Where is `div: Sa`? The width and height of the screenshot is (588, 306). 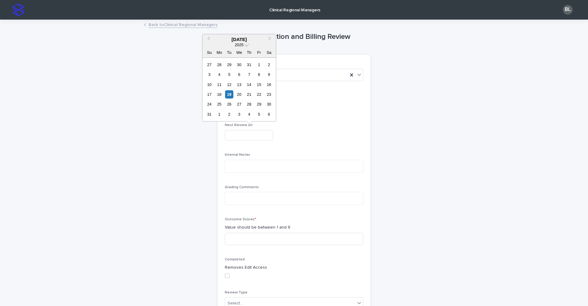
div: Sa is located at coordinates (269, 52).